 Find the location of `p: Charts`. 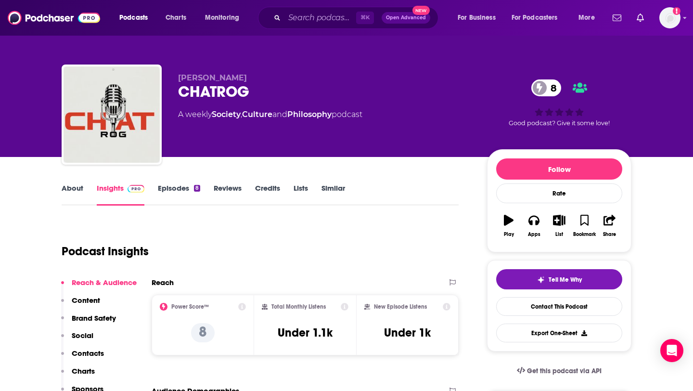

p: Charts is located at coordinates (83, 371).